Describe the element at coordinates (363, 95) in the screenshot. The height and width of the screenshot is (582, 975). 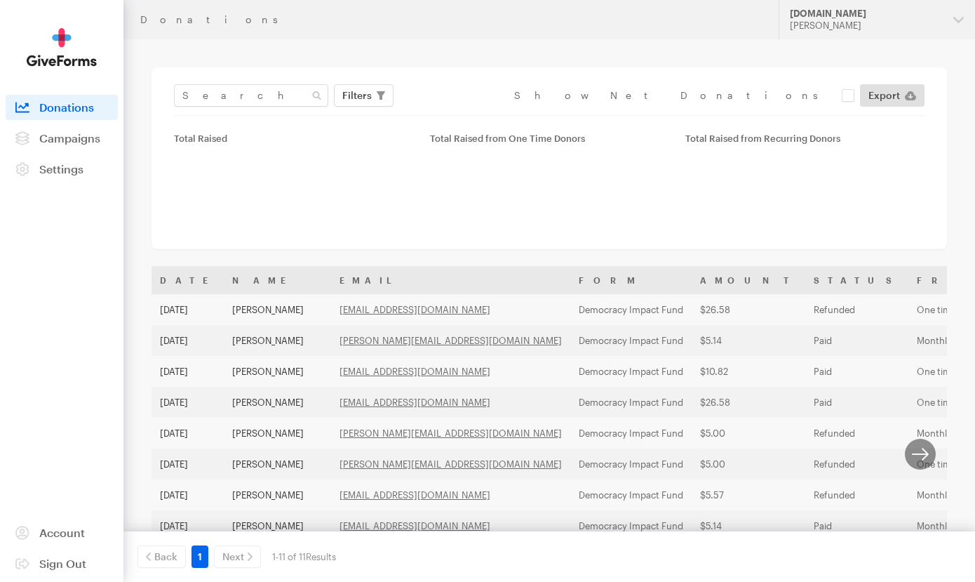
I see `button: Filters` at that location.